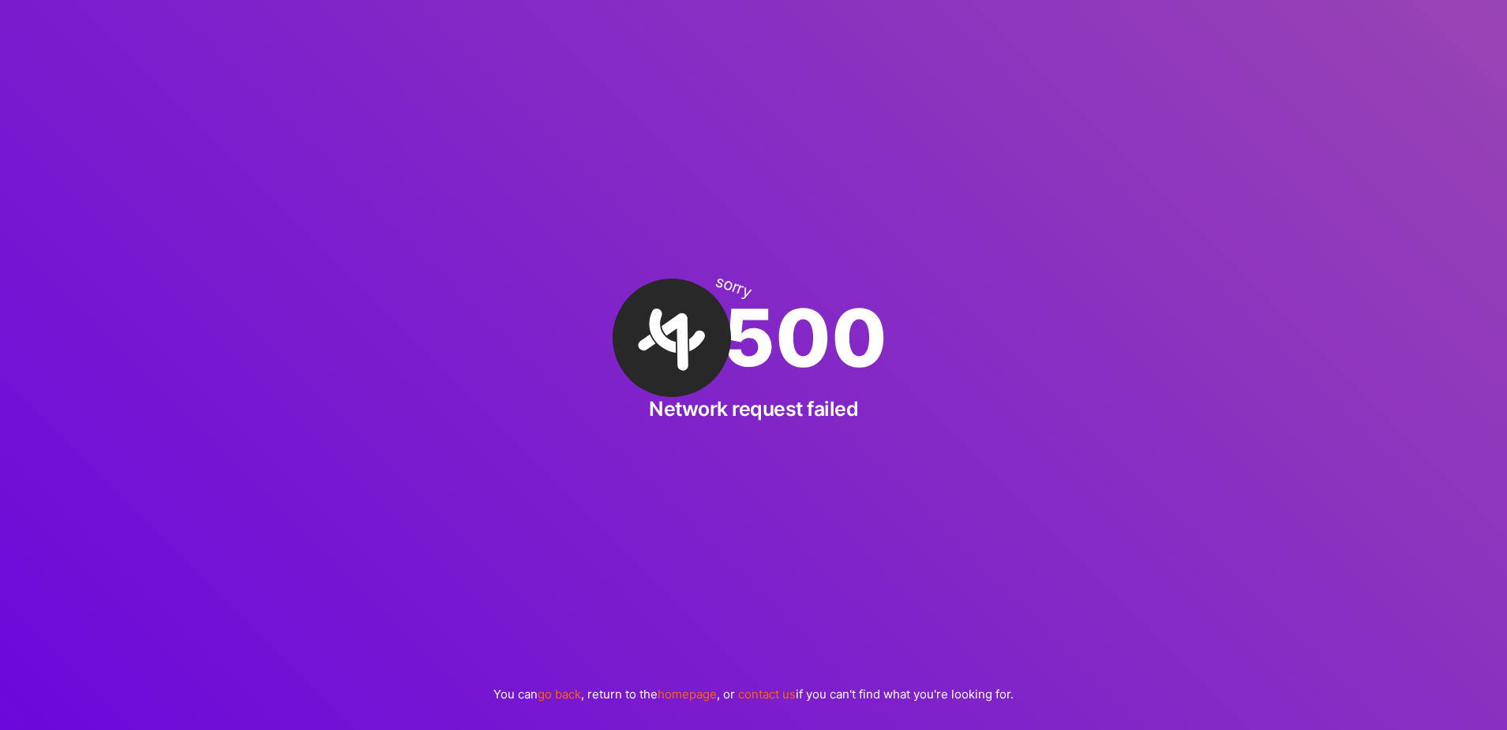 This screenshot has height=730, width=1507. I want to click on div: 500, so click(754, 338).